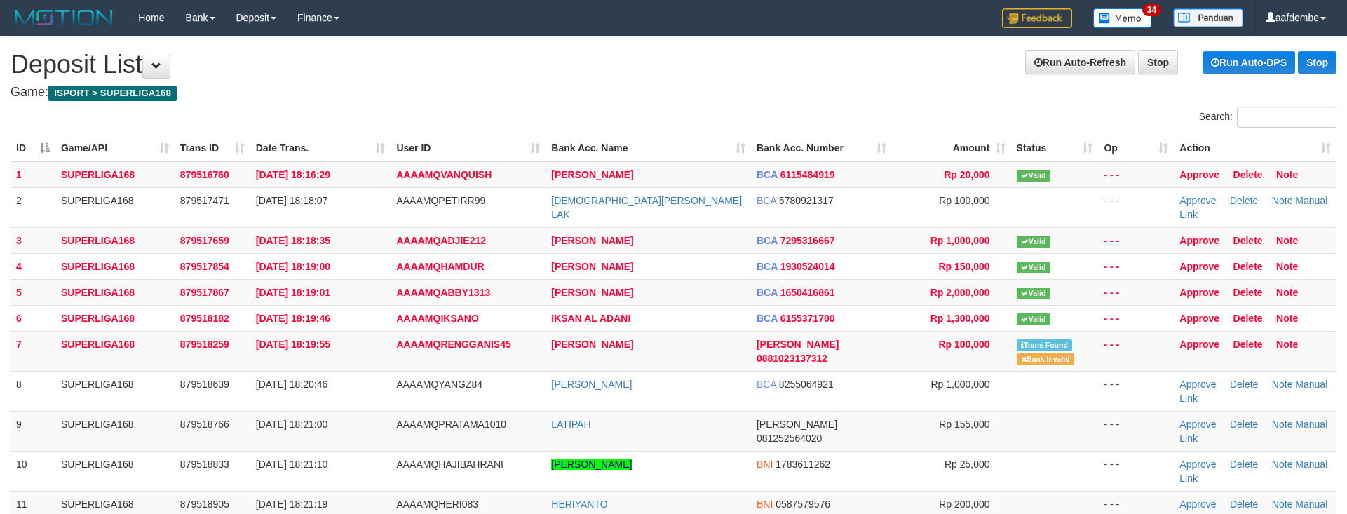  What do you see at coordinates (808, 292) in the screenshot?
I see `span: Copy 1650416861 to clipboard` at bounding box center [808, 292].